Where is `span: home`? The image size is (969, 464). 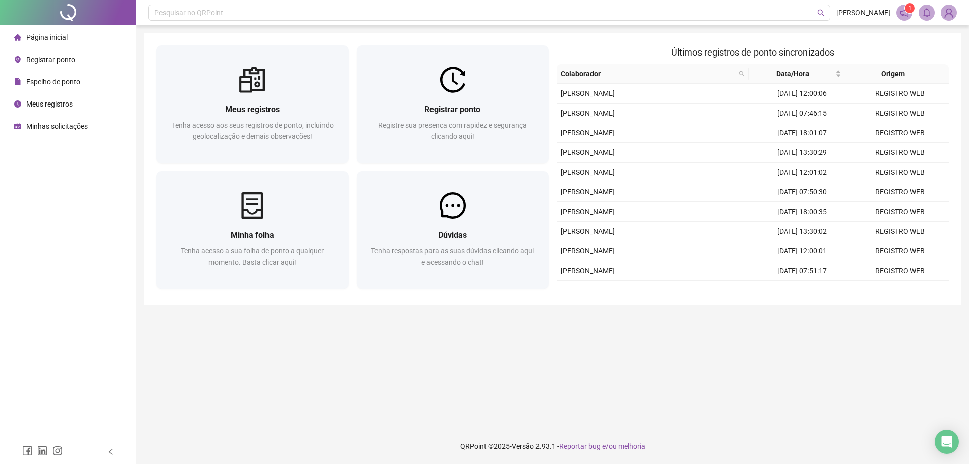 span: home is located at coordinates (18, 37).